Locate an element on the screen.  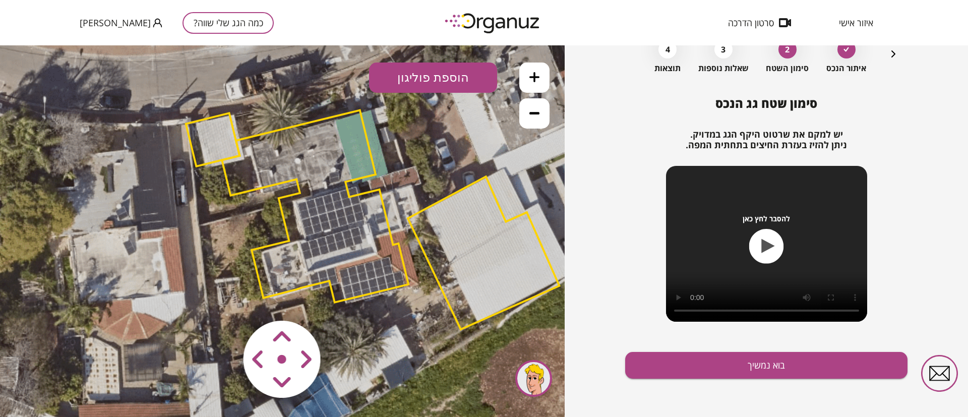
div: 3 is located at coordinates (724, 49).